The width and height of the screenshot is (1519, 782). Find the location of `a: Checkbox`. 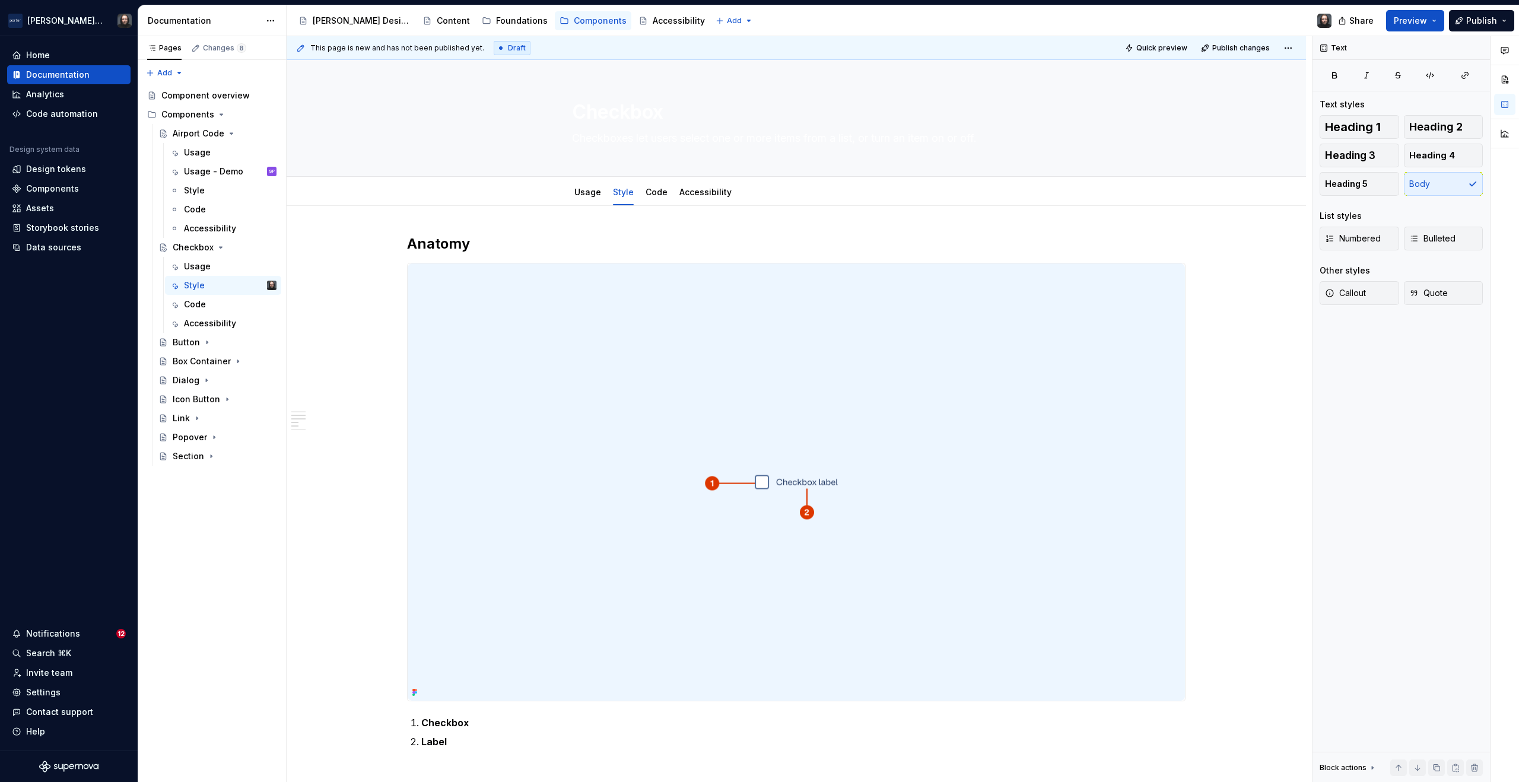

a: Checkbox is located at coordinates (217, 247).